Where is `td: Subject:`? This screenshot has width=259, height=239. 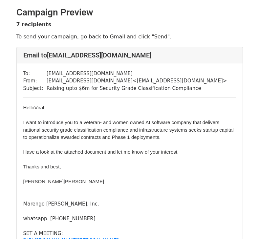 td: Subject: is located at coordinates (35, 88).